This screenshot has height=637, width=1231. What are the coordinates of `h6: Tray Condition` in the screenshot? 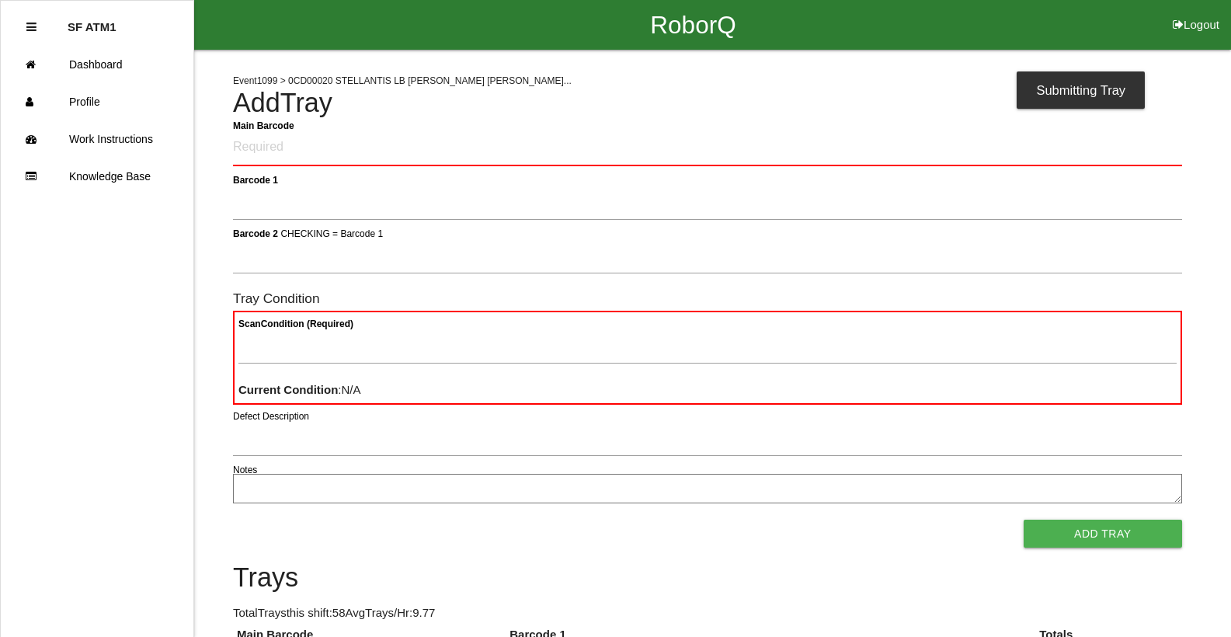 It's located at (707, 298).